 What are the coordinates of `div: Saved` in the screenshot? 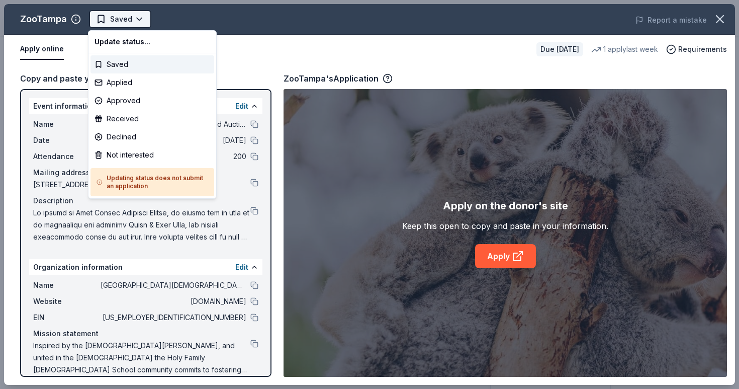 It's located at (152, 64).